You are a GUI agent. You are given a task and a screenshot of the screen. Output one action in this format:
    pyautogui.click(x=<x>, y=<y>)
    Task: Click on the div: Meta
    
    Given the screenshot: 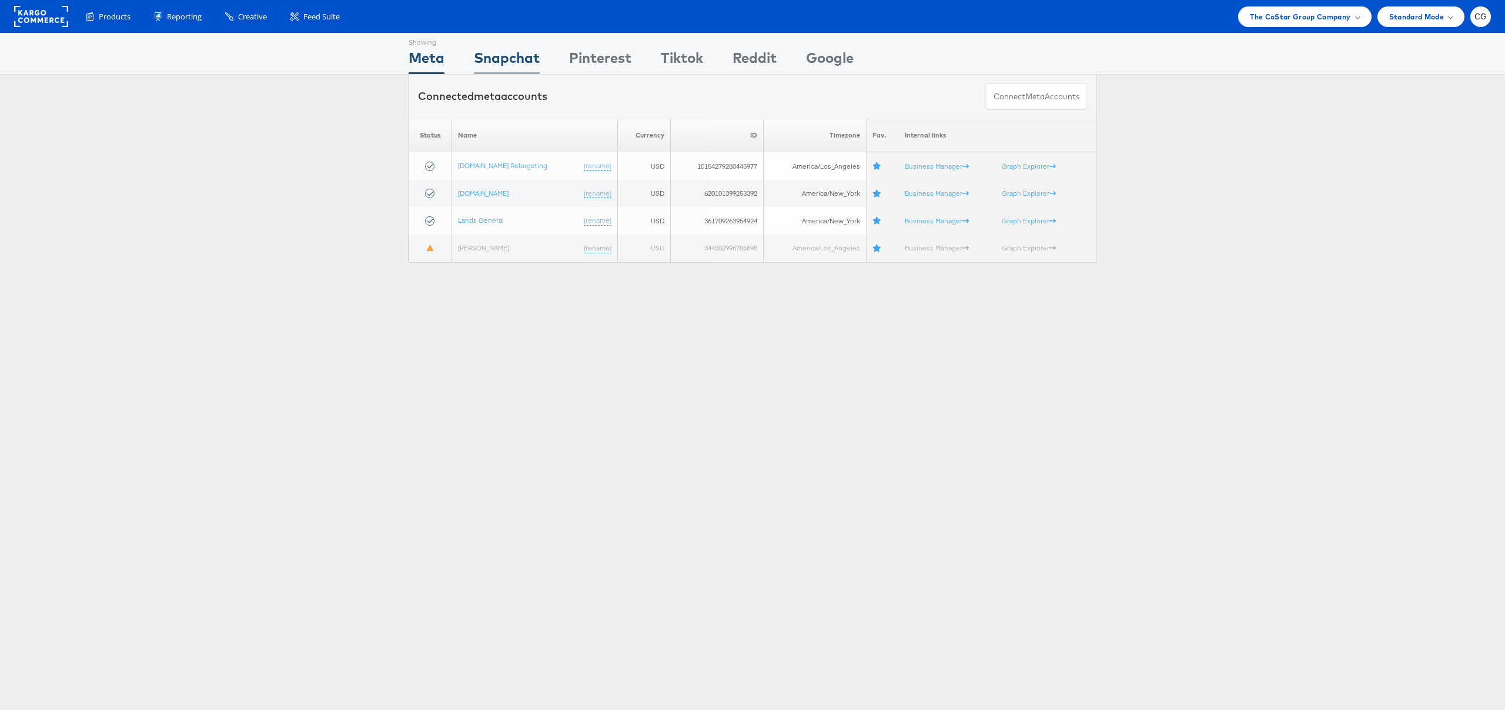 What is the action you would take?
    pyautogui.click(x=426, y=61)
    